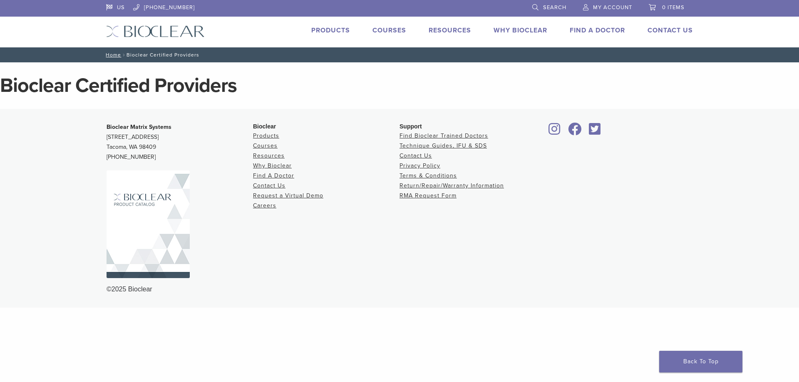 Image resolution: width=799 pixels, height=382 pixels. Describe the element at coordinates (673, 7) in the screenshot. I see `span: 0 items` at that location.